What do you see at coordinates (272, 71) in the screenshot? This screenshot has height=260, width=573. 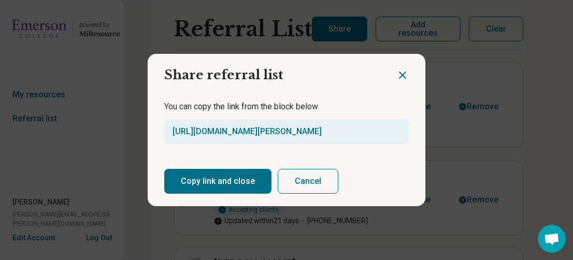 I see `h2: Share referral list` at bounding box center [272, 71].